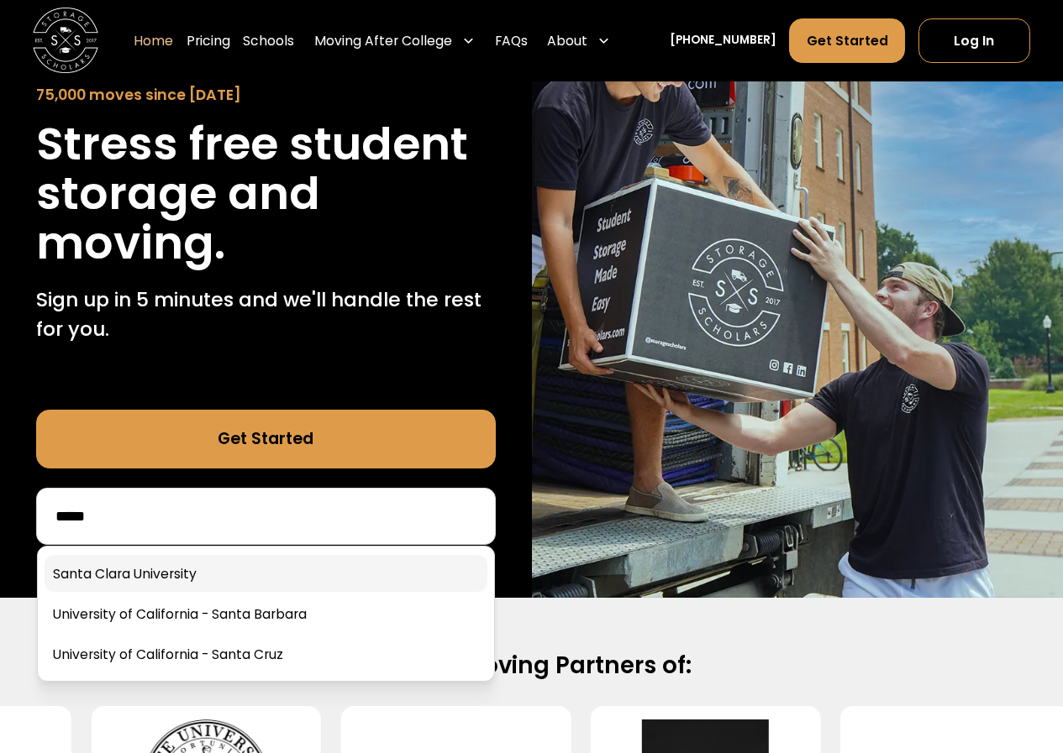 This screenshot has width=1063, height=753. I want to click on h1: Stress free student storage and moving., so click(265, 193).